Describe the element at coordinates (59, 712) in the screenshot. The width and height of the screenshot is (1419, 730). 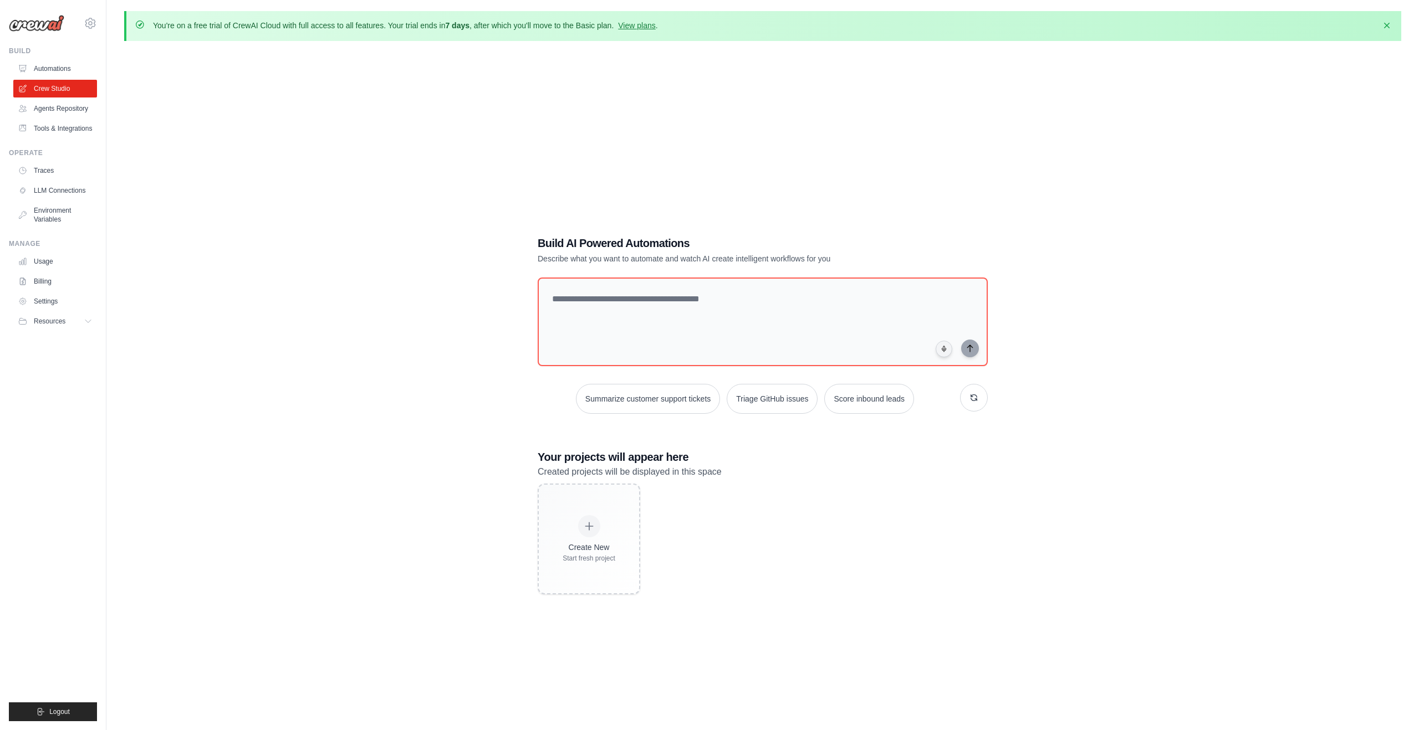
I see `span: Logout` at that location.